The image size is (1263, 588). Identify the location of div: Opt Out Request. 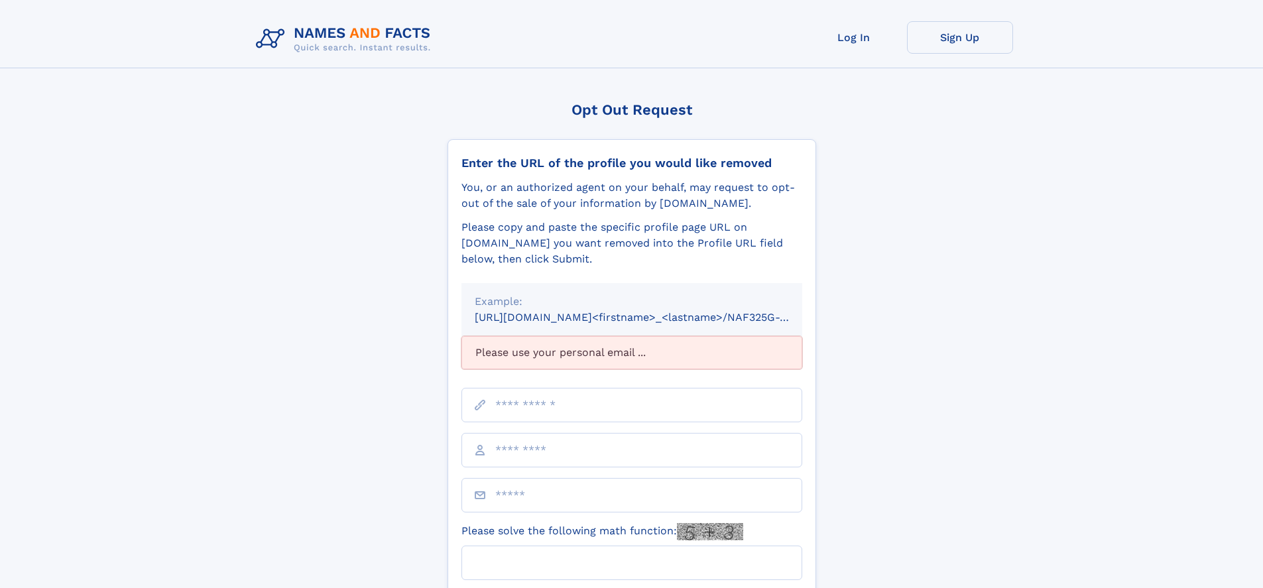
(632, 109).